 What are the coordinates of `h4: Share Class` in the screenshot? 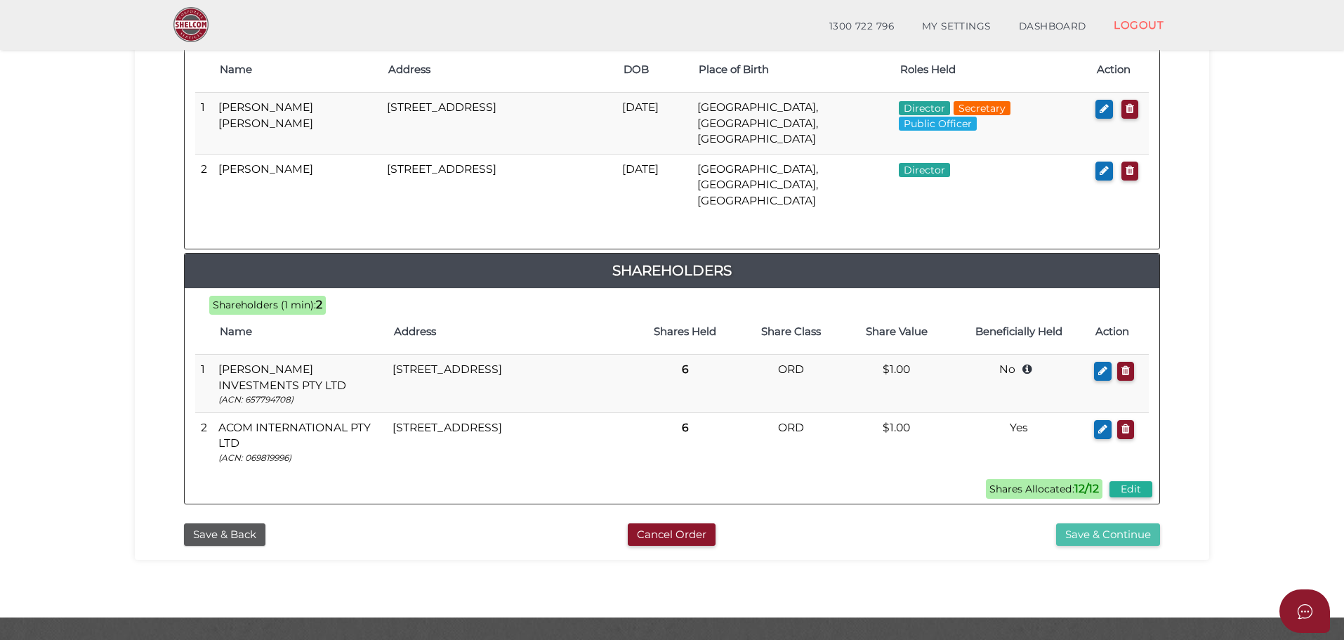 It's located at (791, 332).